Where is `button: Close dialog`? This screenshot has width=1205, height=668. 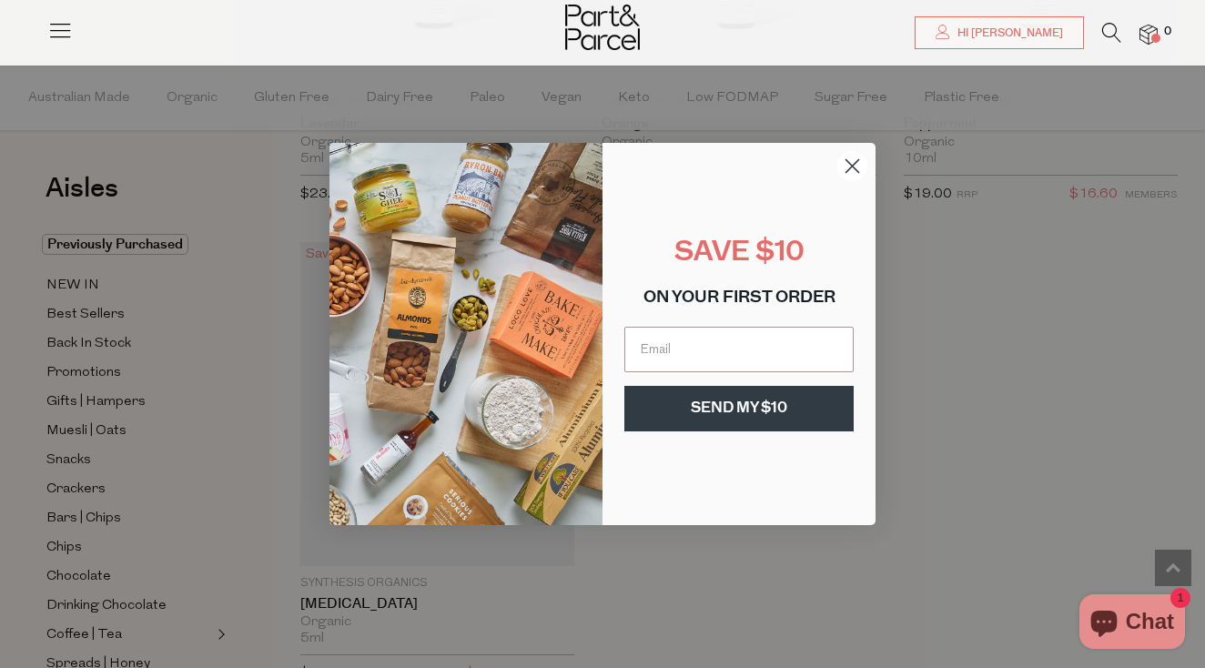
button: Close dialog is located at coordinates (852, 166).